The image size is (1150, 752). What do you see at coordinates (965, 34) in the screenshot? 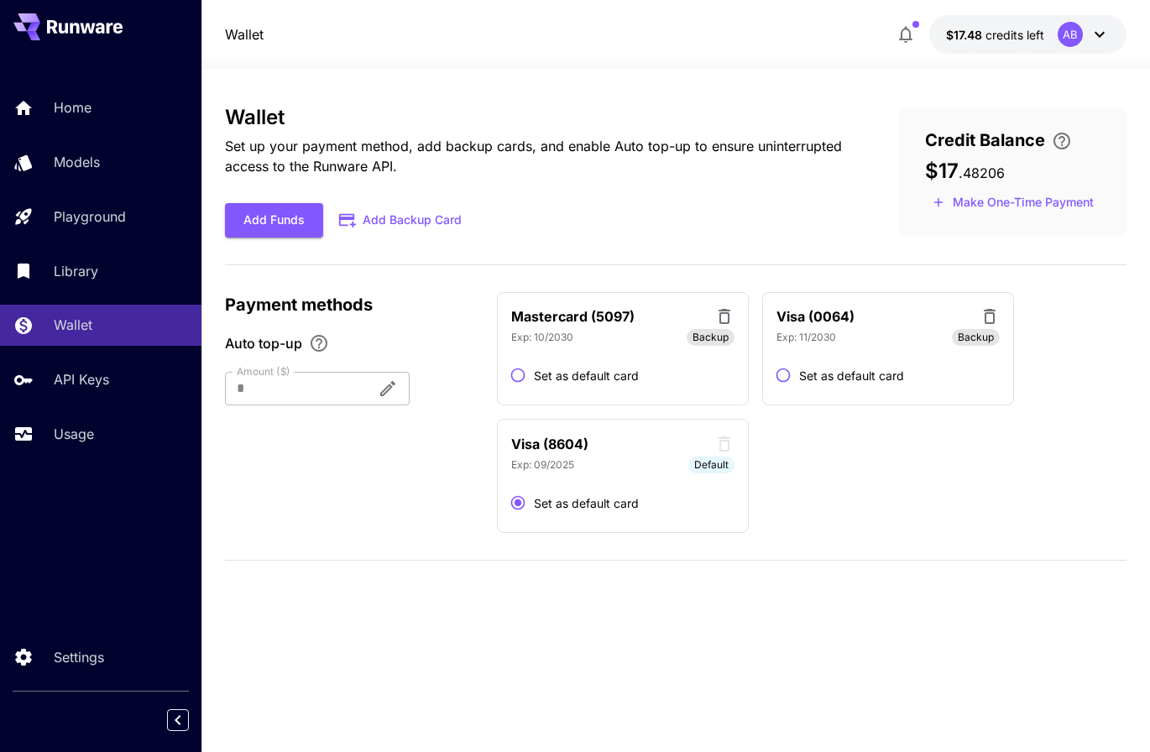
I see `span: $17.48` at bounding box center [965, 34].